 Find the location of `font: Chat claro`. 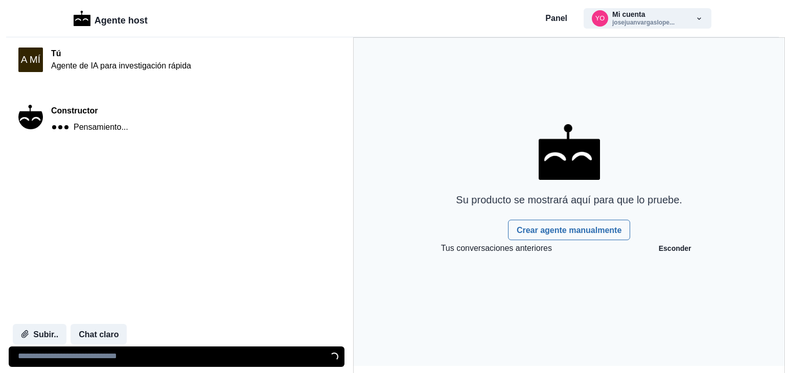

font: Chat claro is located at coordinates (99, 334).